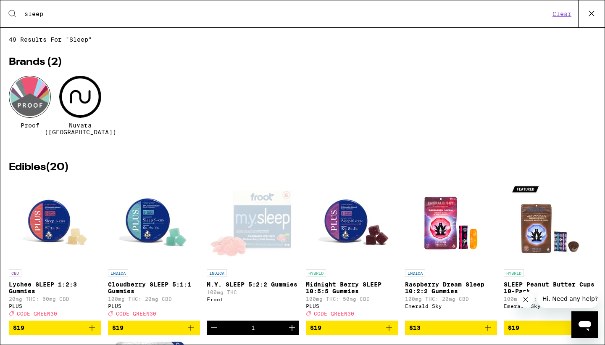 The image size is (605, 345). Describe the element at coordinates (303, 62) in the screenshot. I see `h2: Brands ( 2 )` at that location.